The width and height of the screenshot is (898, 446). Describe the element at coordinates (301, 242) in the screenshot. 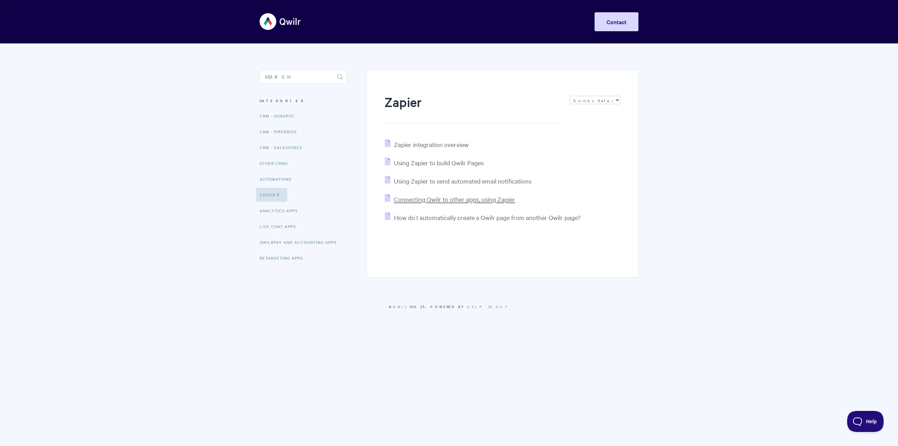

I see `a: QwilrPay and Accounting Apps` at that location.